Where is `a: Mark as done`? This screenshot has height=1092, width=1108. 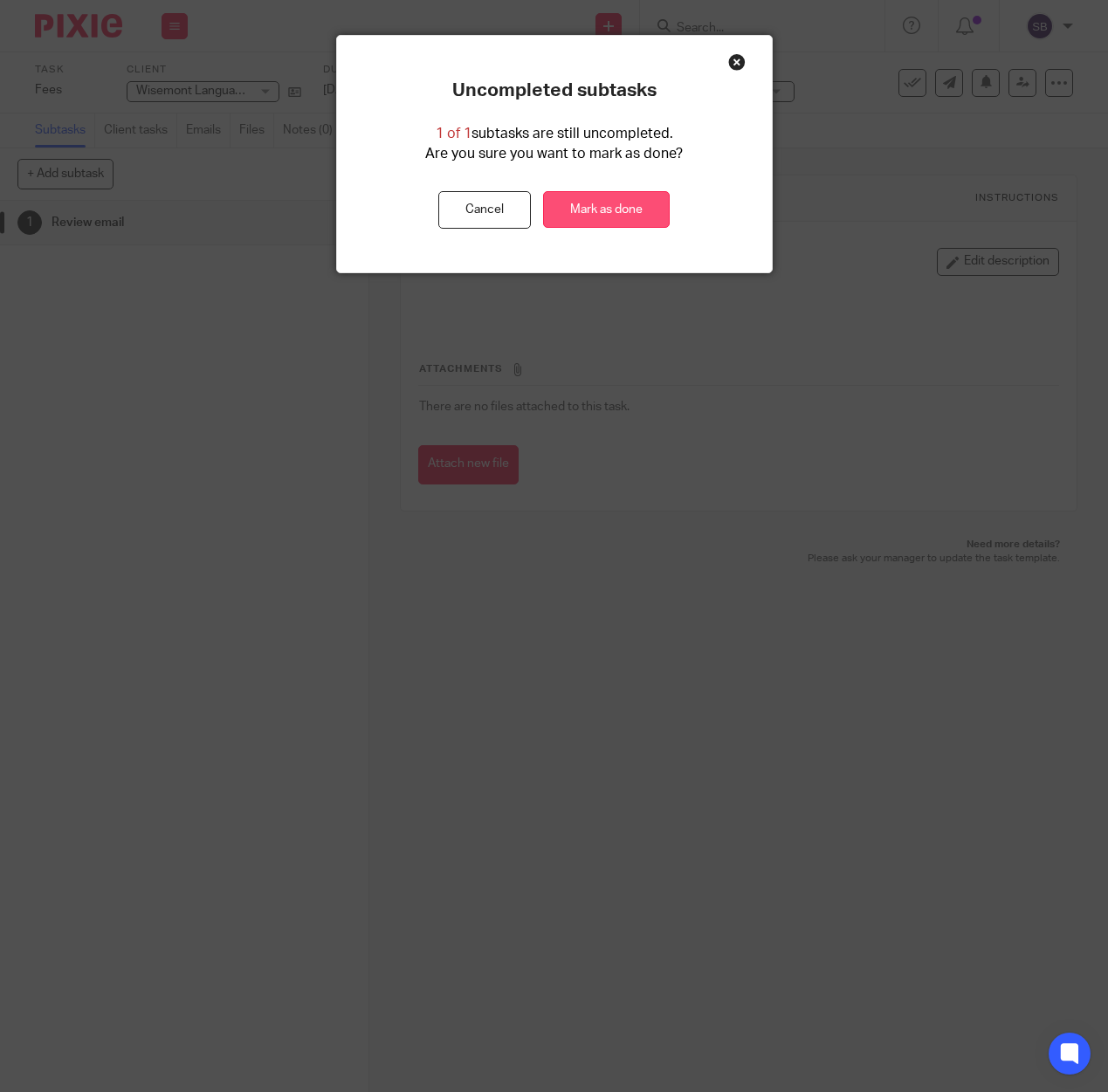
a: Mark as done is located at coordinates (606, 209).